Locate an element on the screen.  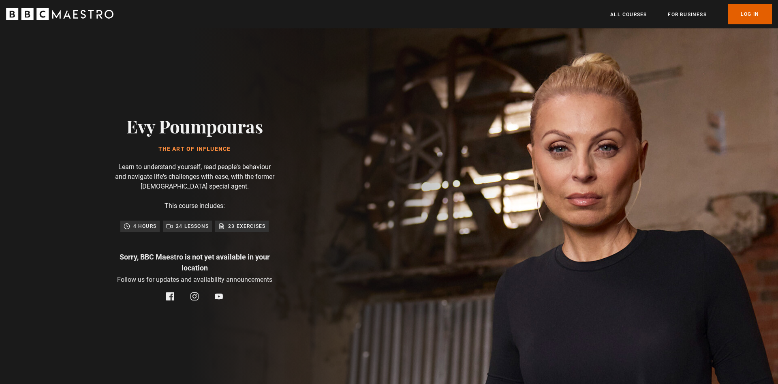
nav: Primary is located at coordinates (691, 14).